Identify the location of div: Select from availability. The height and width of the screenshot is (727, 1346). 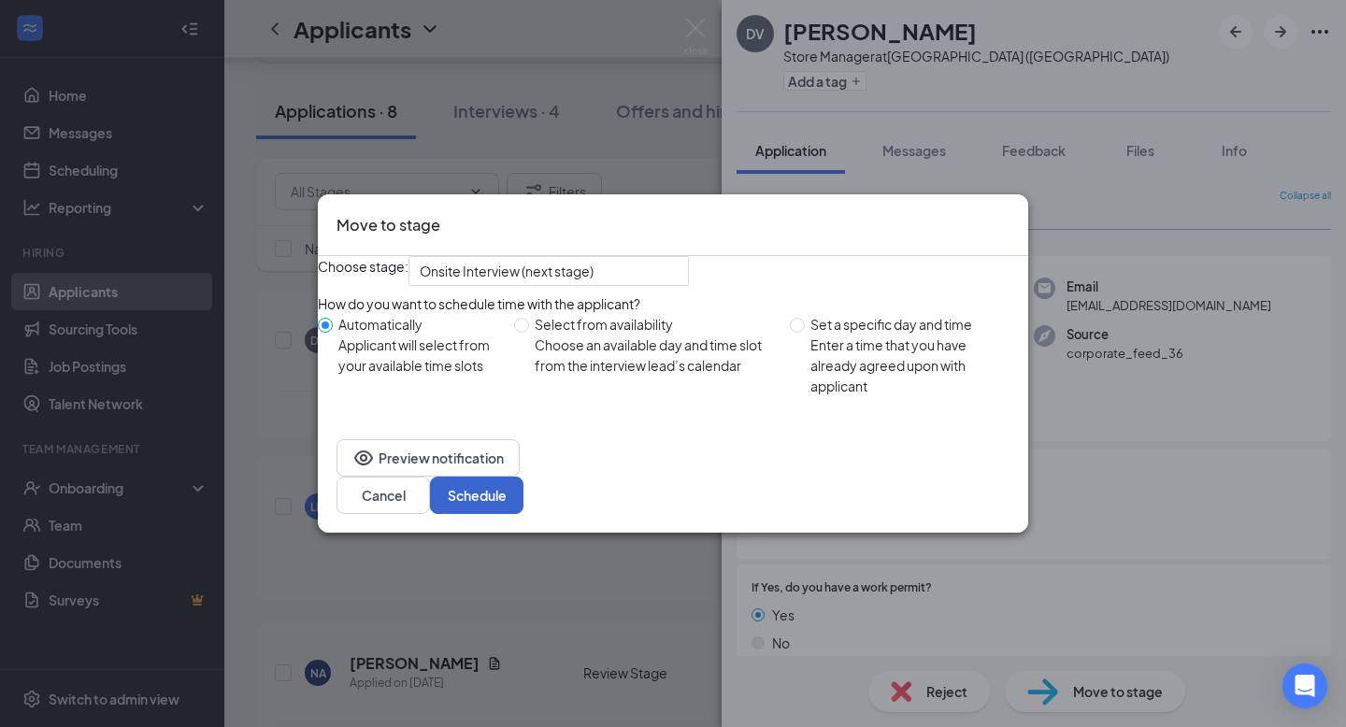
(654, 324).